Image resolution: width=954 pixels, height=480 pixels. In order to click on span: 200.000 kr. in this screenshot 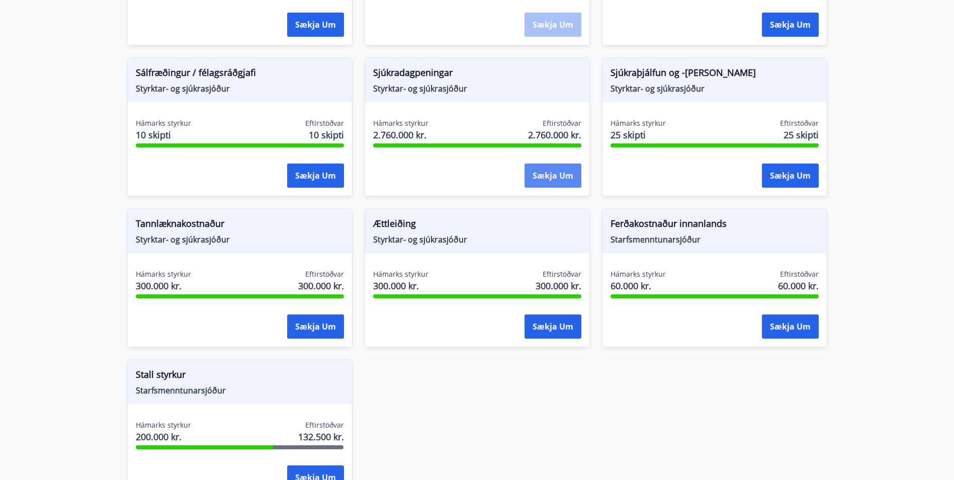, I will do `click(163, 437)`.